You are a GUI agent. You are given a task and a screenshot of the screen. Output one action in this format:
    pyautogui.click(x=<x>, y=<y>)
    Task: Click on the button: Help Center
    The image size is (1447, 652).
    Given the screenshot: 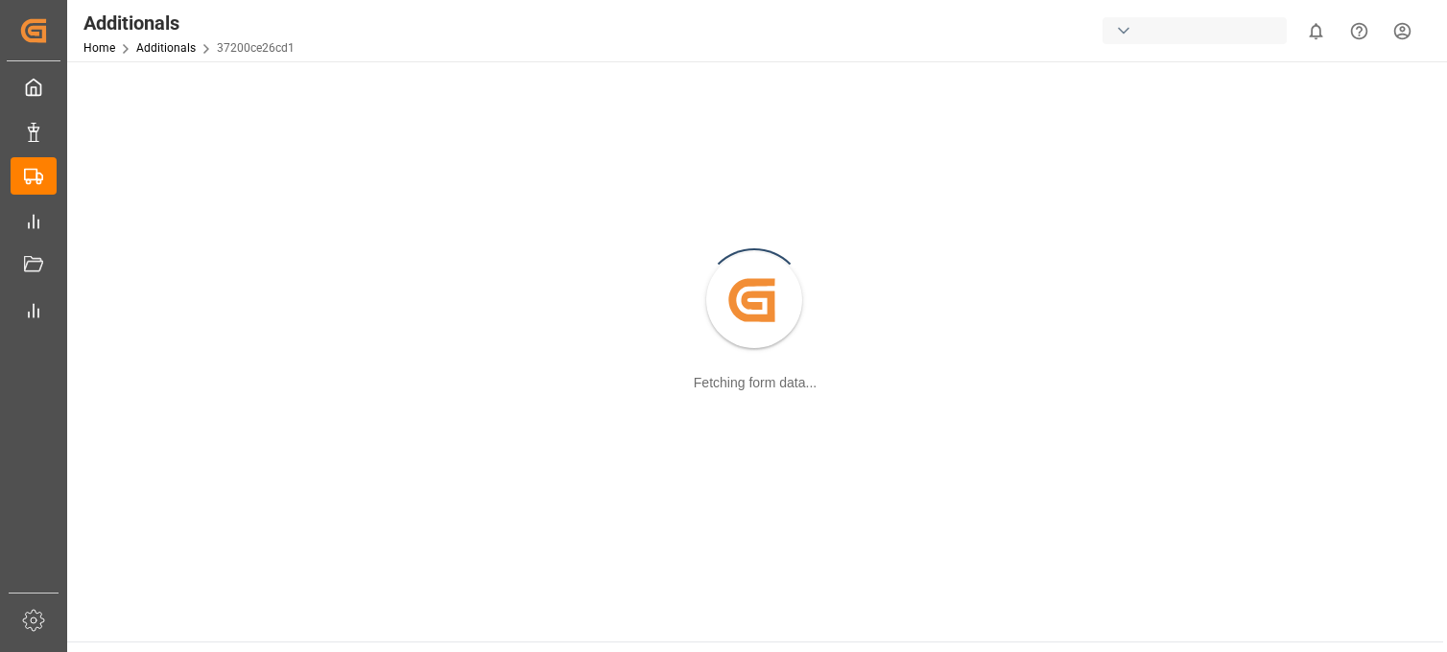 What is the action you would take?
    pyautogui.click(x=1359, y=31)
    